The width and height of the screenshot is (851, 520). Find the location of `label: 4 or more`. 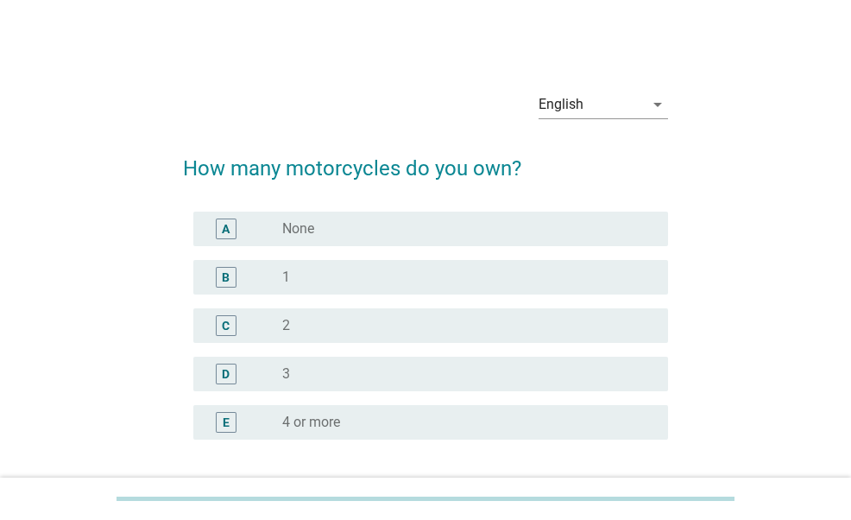

label: 4 or more is located at coordinates (311, 422).